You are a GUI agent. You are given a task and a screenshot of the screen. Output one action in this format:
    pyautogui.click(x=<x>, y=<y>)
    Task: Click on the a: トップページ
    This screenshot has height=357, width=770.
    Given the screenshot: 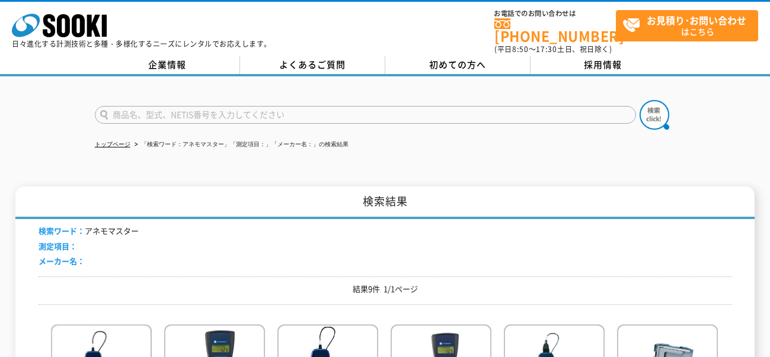 What is the action you would take?
    pyautogui.click(x=113, y=144)
    